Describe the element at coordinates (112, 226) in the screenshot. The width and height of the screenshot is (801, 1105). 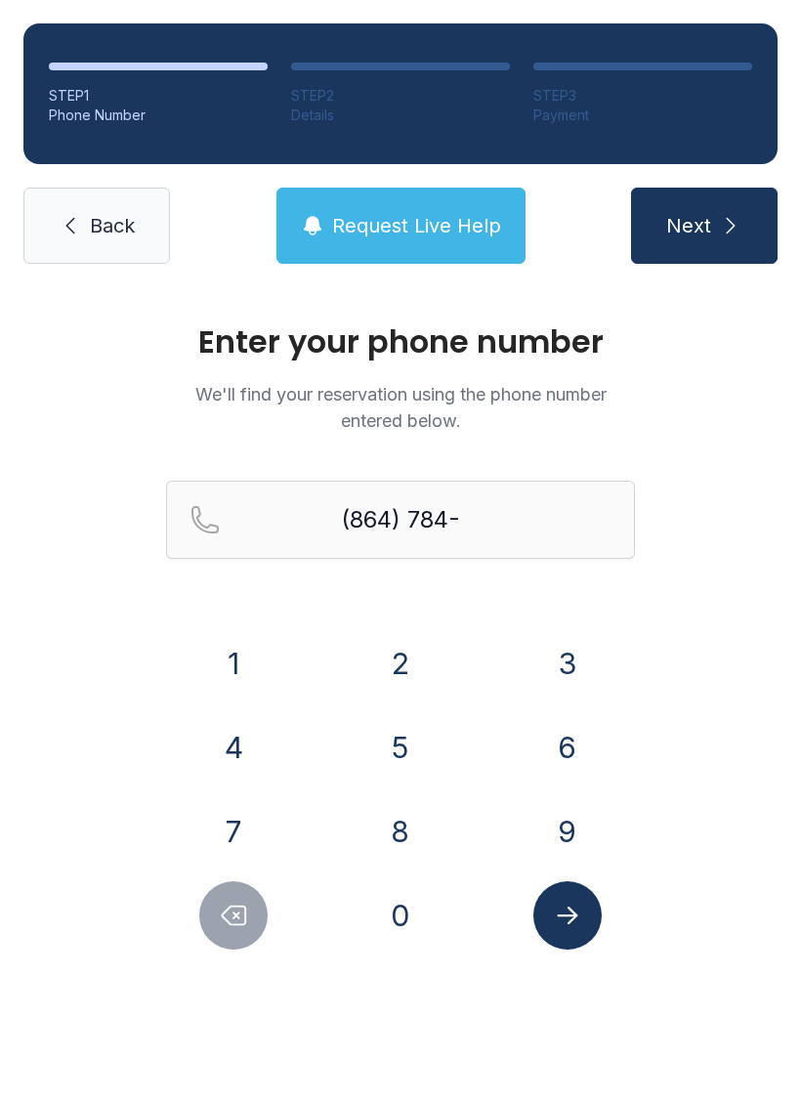
I see `span: Back` at that location.